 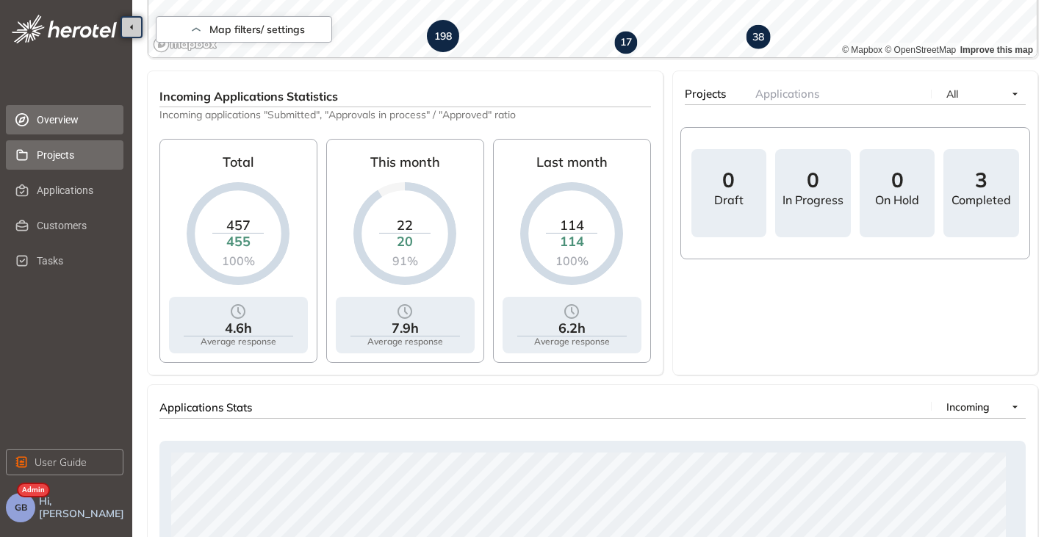 What do you see at coordinates (74, 120) in the screenshot?
I see `span: Overview` at bounding box center [74, 120].